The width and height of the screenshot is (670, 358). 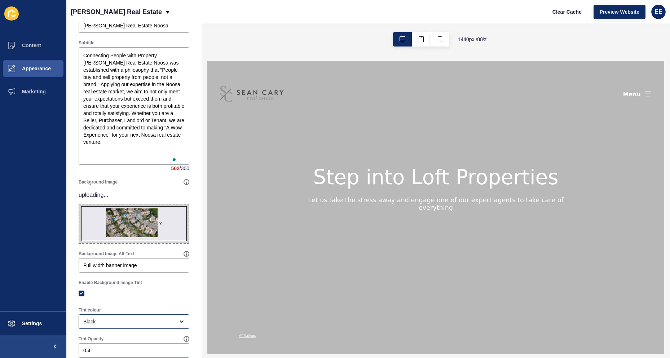 What do you see at coordinates (185, 168) in the screenshot?
I see `span: 300` at bounding box center [185, 168].